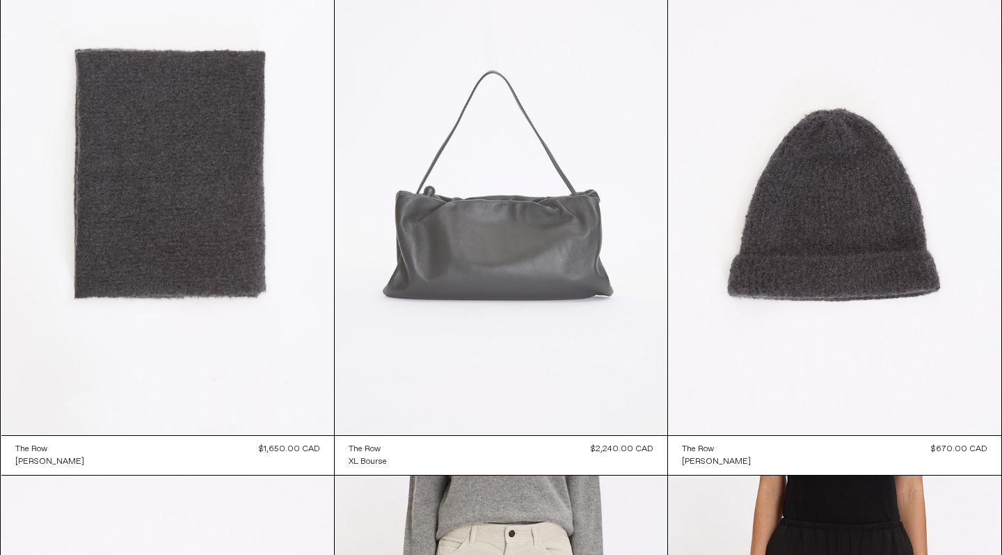 This screenshot has width=1002, height=555. I want to click on div: $670.00 CAD, so click(959, 449).